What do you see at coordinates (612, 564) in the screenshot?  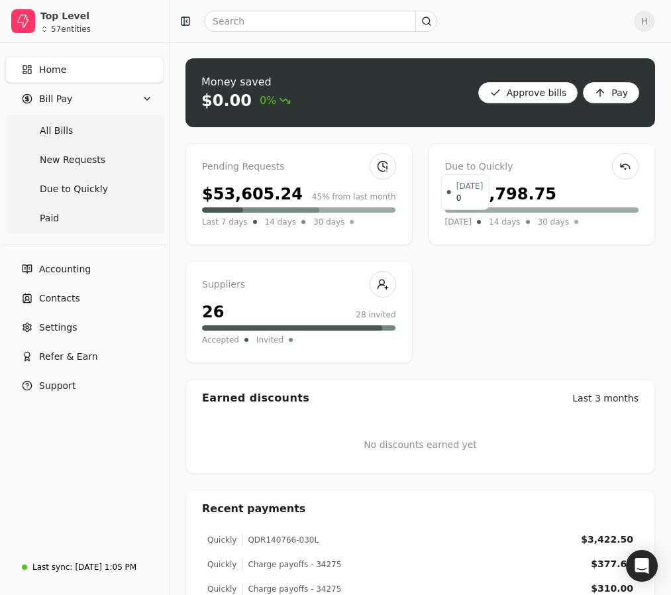 I see `div: $377.66` at bounding box center [612, 564].